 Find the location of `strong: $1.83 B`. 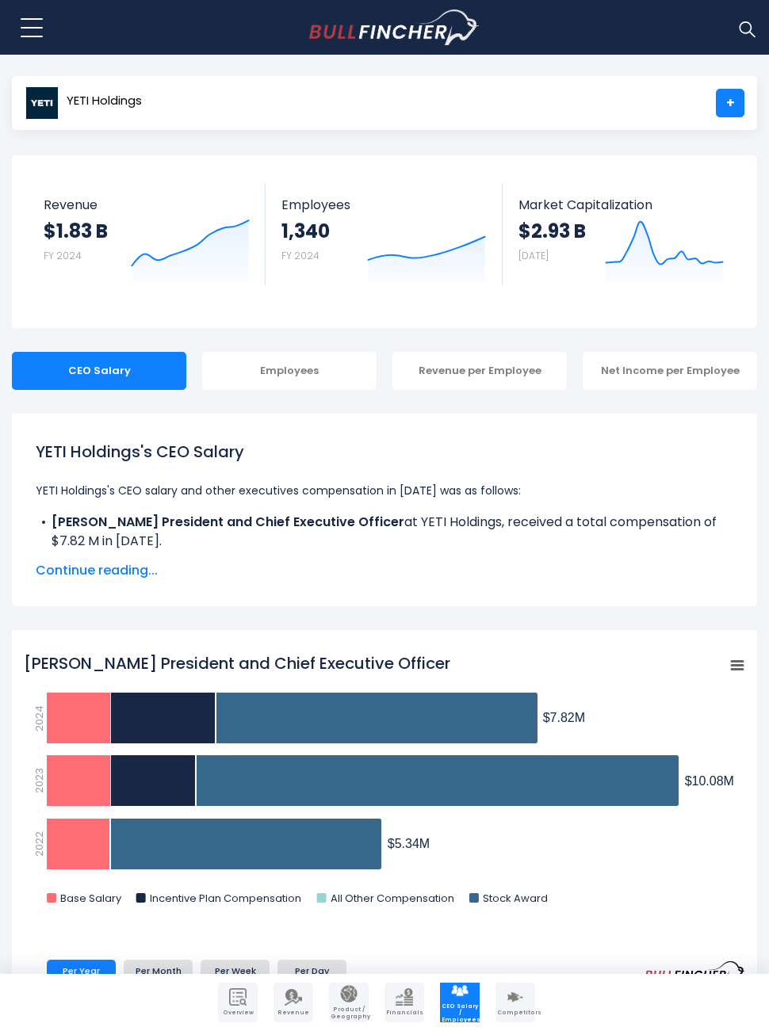

strong: $1.83 B is located at coordinates (75, 231).